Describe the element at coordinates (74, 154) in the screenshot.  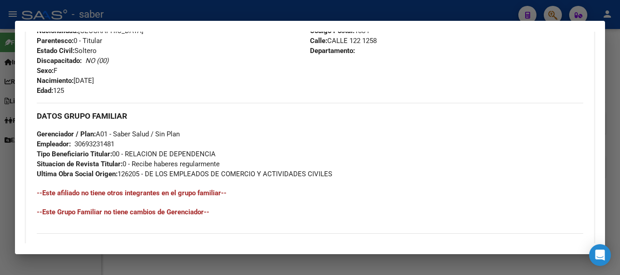
I see `strong: Tipo Beneficiario Titular:` at that location.